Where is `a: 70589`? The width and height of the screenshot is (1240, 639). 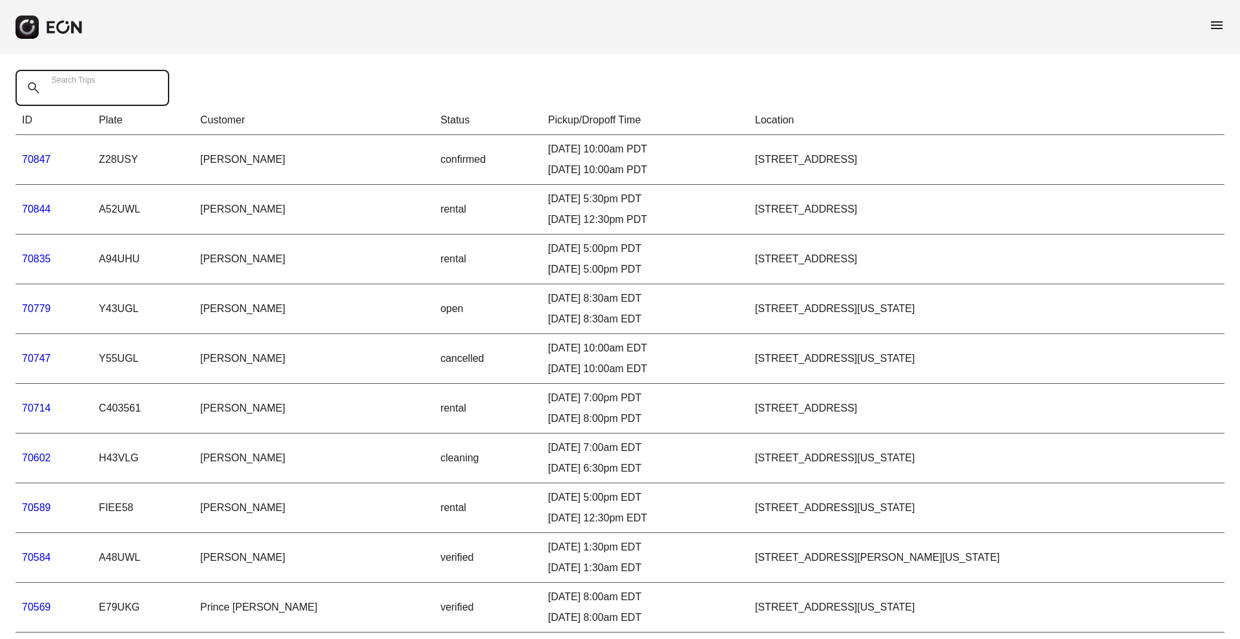
a: 70589 is located at coordinates (36, 507).